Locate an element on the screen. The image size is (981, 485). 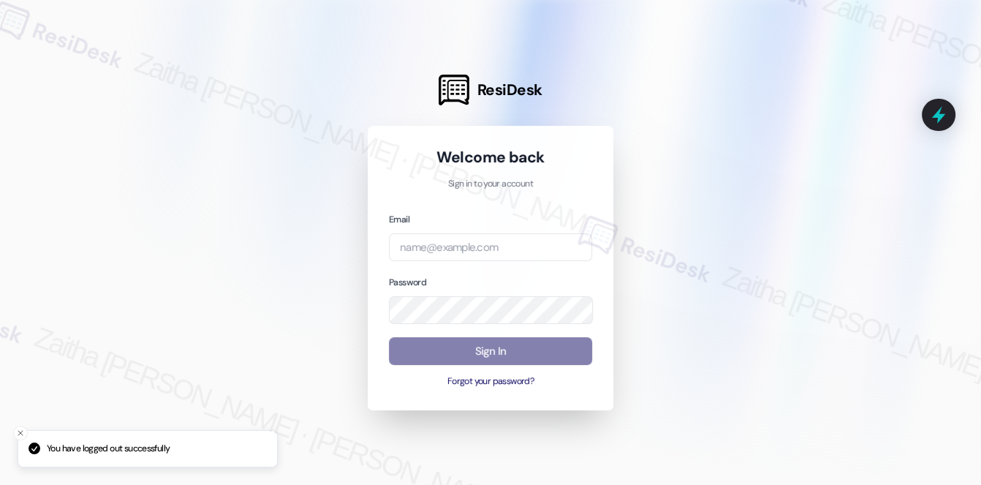
button: Close toast is located at coordinates (20, 433).